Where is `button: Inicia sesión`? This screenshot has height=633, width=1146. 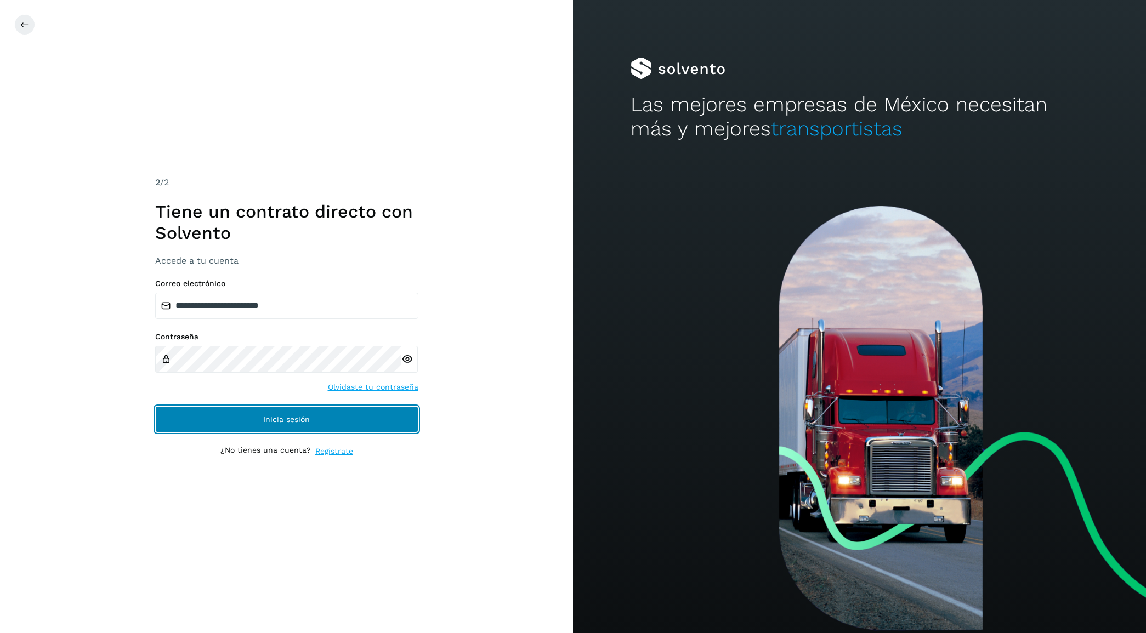
button: Inicia sesión is located at coordinates (287, 420).